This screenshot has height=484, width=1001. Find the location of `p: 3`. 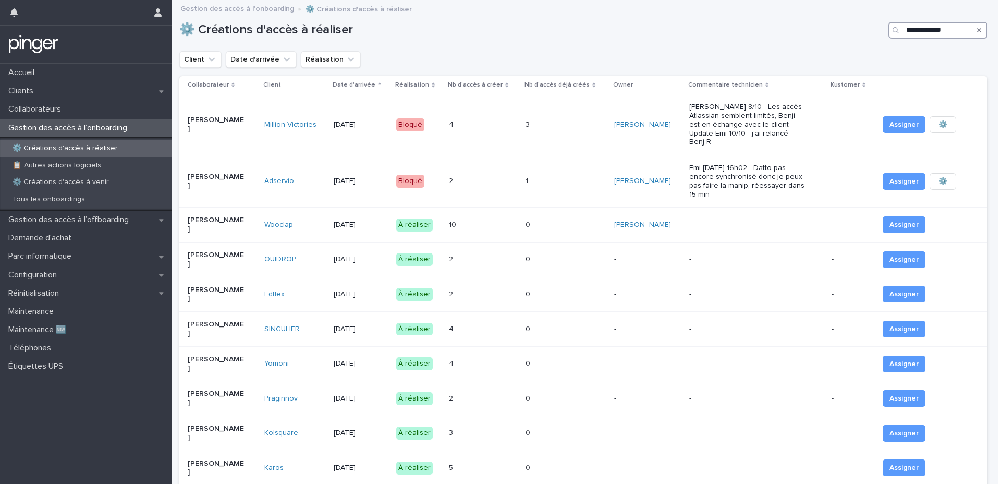

p: 3 is located at coordinates (529, 124).